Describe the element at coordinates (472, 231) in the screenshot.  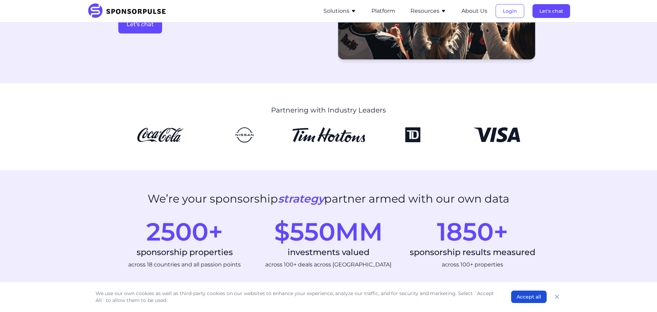
I see `div: 1850+` at that location.